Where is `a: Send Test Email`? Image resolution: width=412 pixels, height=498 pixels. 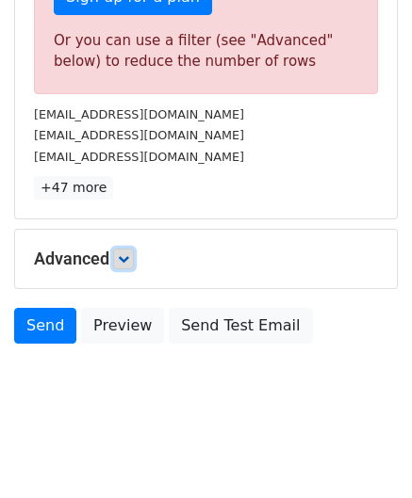 a: Send Test Email is located at coordinates (240, 326).